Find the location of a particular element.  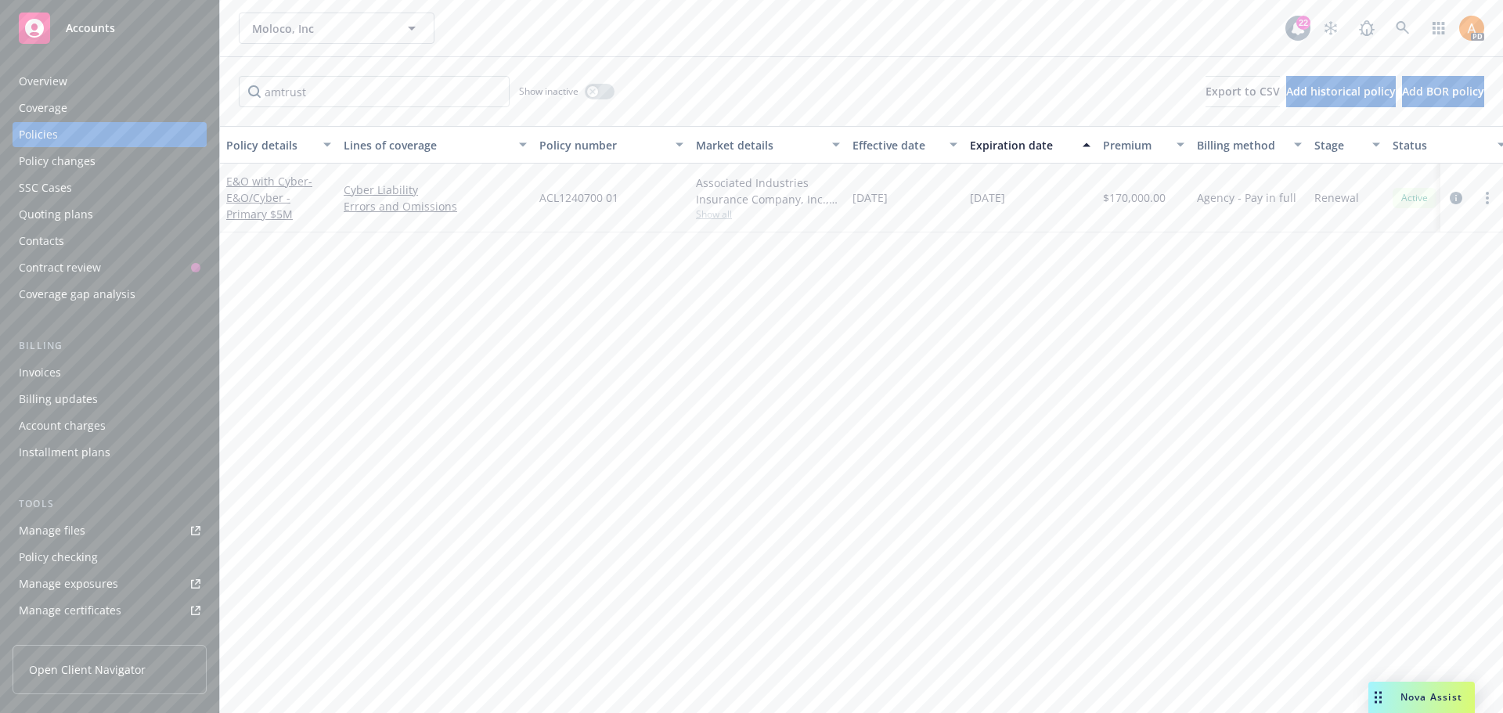

a: Manage certificates is located at coordinates (110, 611).